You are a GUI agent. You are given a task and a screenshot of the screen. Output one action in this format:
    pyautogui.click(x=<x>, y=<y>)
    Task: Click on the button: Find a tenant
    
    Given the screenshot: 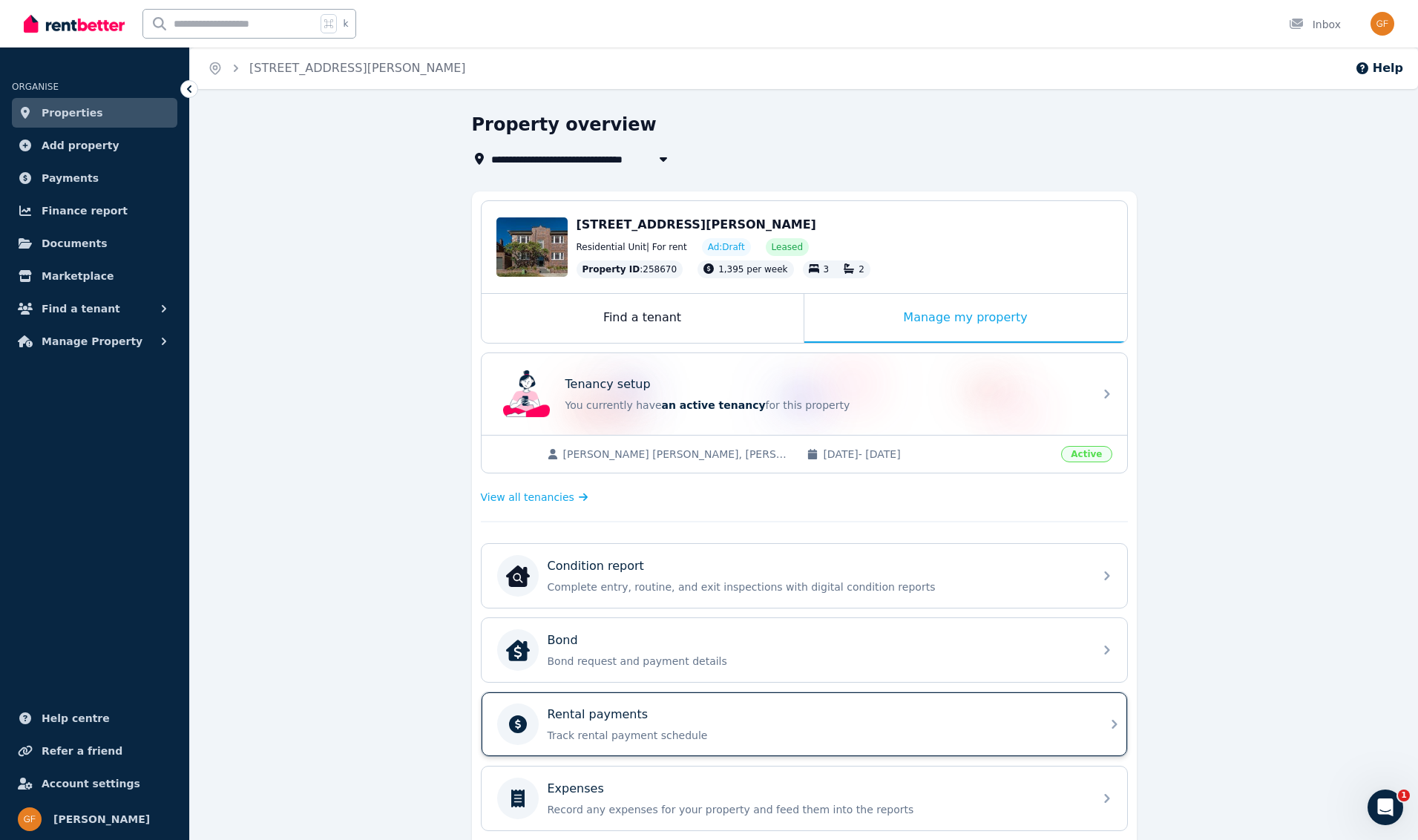 What is the action you would take?
    pyautogui.click(x=94, y=308)
    